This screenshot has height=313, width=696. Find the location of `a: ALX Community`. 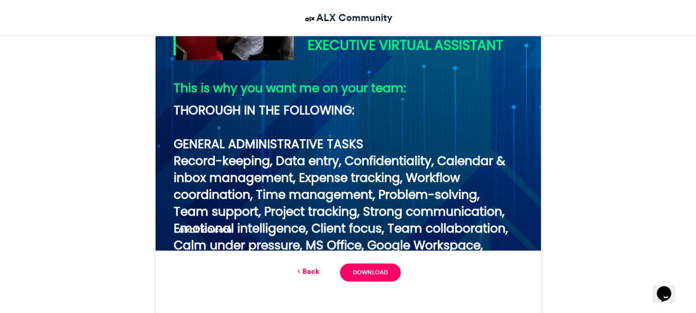

a: ALX Community is located at coordinates (348, 18).